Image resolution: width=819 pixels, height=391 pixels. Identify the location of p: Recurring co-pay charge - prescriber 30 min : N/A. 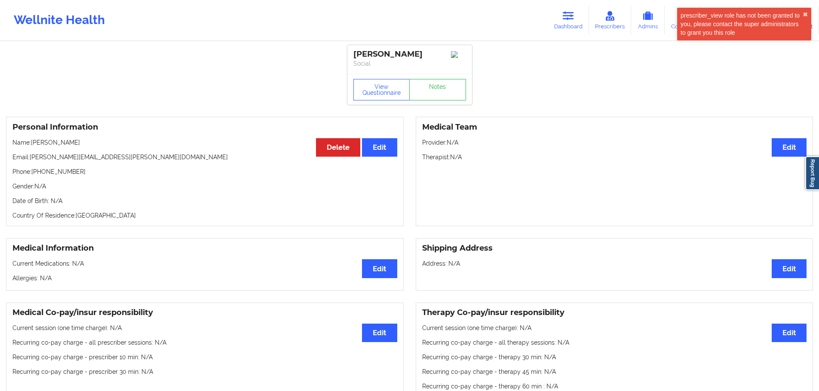
(205, 372).